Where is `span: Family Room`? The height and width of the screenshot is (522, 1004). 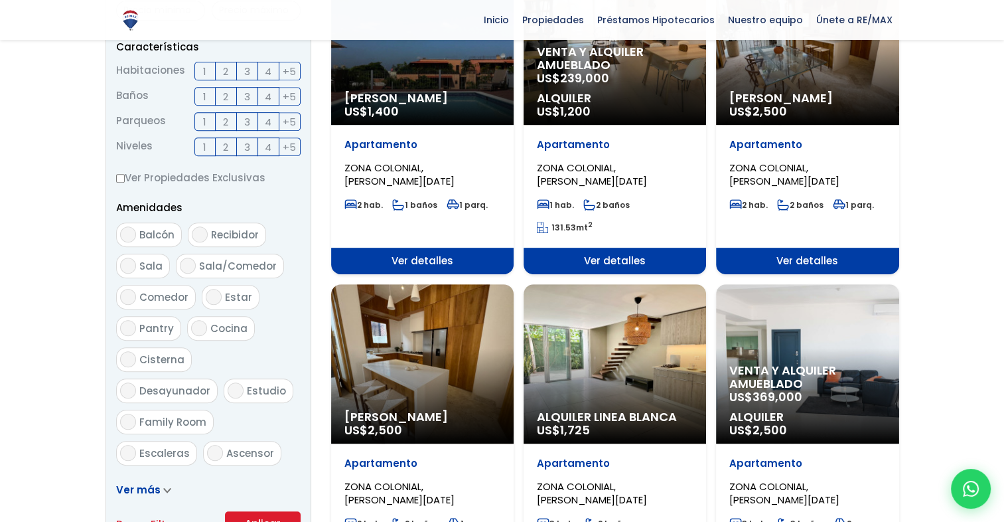
span: Family Room is located at coordinates (173, 422).